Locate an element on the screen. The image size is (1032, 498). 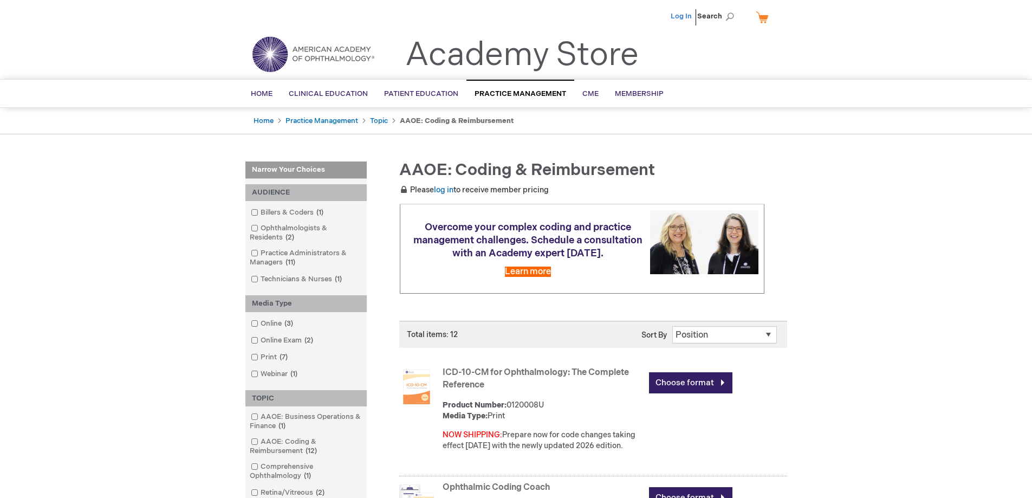
label: Sort By is located at coordinates (654, 335).